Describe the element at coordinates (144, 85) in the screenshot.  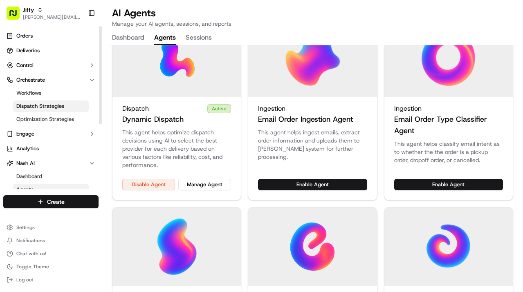
I see `button: Start new chat` at that location.